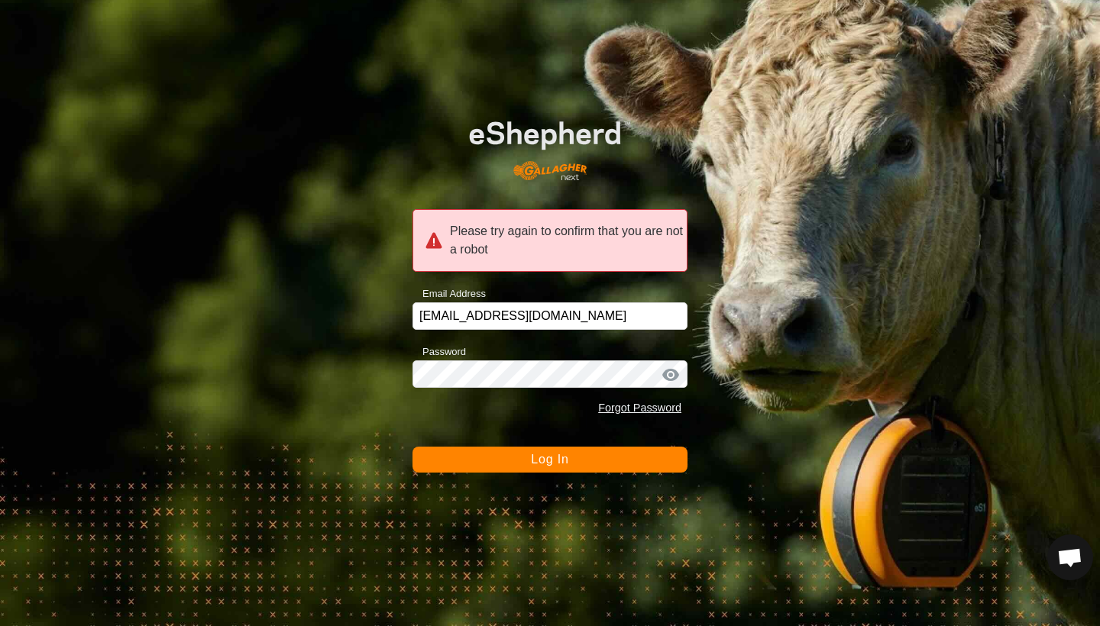  Describe the element at coordinates (639, 408) in the screenshot. I see `a: Forgot Password` at that location.